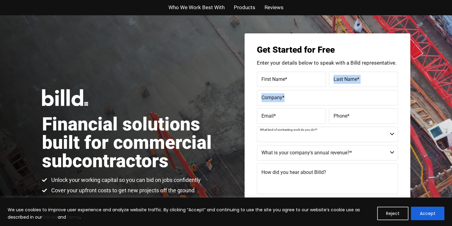  Describe the element at coordinates (244, 7) in the screenshot. I see `a: Products` at that location.